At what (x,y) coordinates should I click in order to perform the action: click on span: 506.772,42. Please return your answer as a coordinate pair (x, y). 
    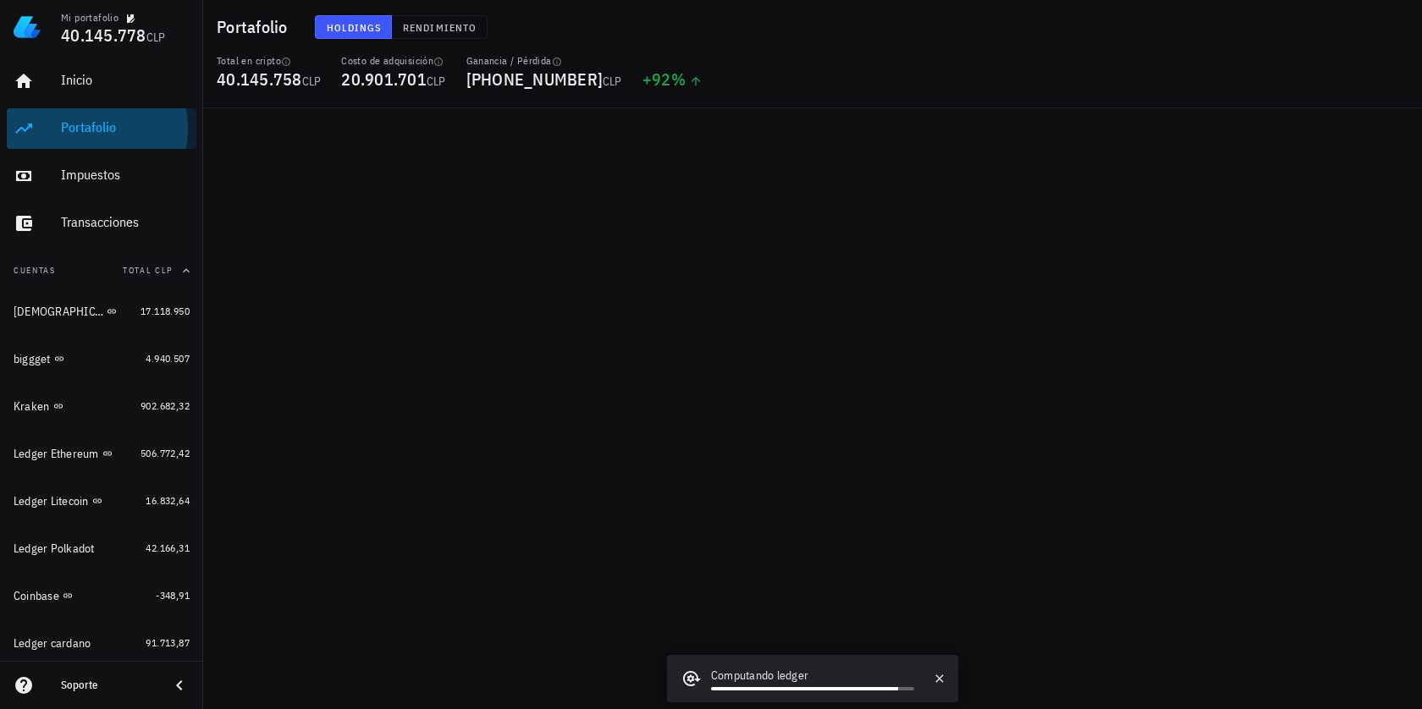
    Looking at the image, I should click on (165, 453).